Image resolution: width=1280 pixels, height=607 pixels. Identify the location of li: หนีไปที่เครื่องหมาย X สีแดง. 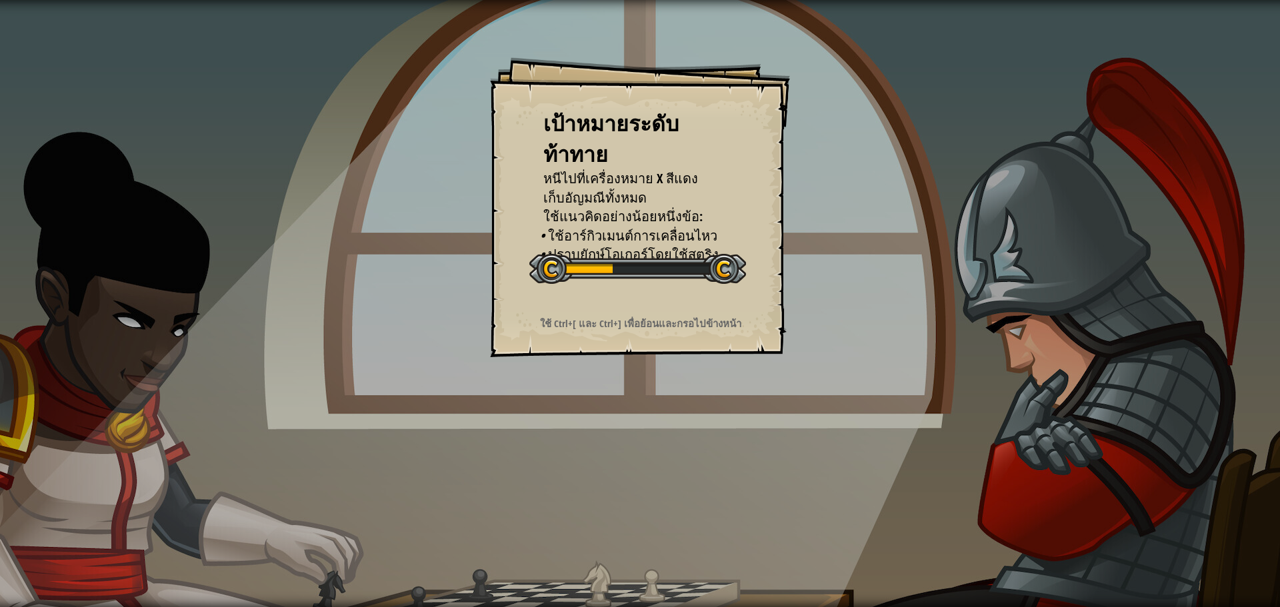
(630, 179).